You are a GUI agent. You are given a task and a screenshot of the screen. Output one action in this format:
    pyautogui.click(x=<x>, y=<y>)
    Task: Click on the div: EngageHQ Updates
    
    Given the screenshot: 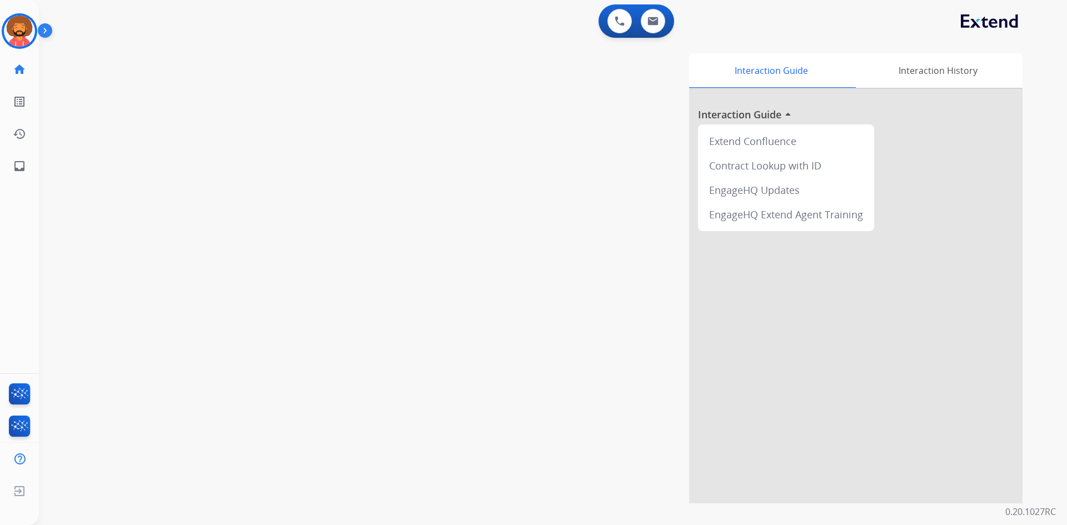 What is the action you would take?
    pyautogui.click(x=786, y=190)
    